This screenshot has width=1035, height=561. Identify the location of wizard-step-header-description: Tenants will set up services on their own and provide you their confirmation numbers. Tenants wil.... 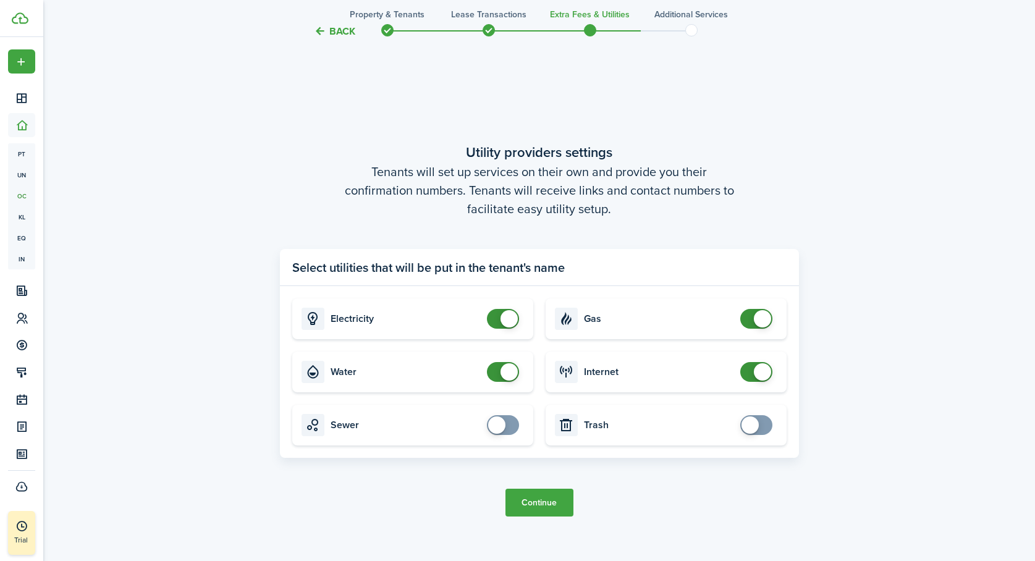
(539, 190).